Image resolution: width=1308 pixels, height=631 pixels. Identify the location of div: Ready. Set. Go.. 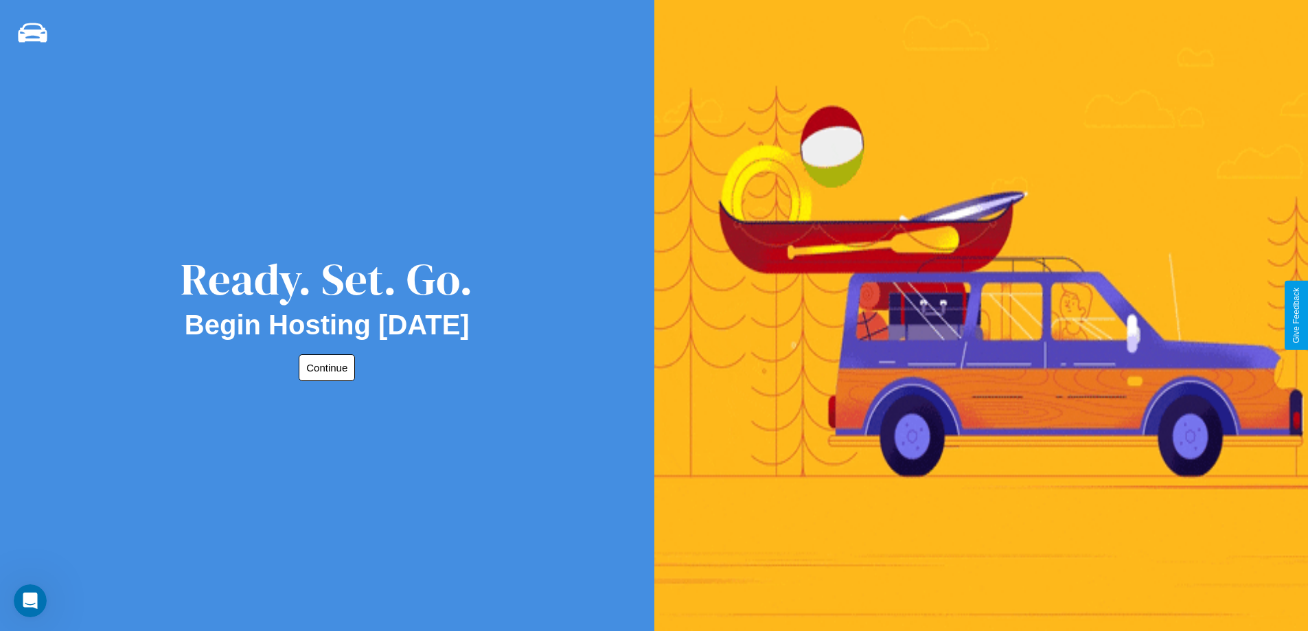
(327, 279).